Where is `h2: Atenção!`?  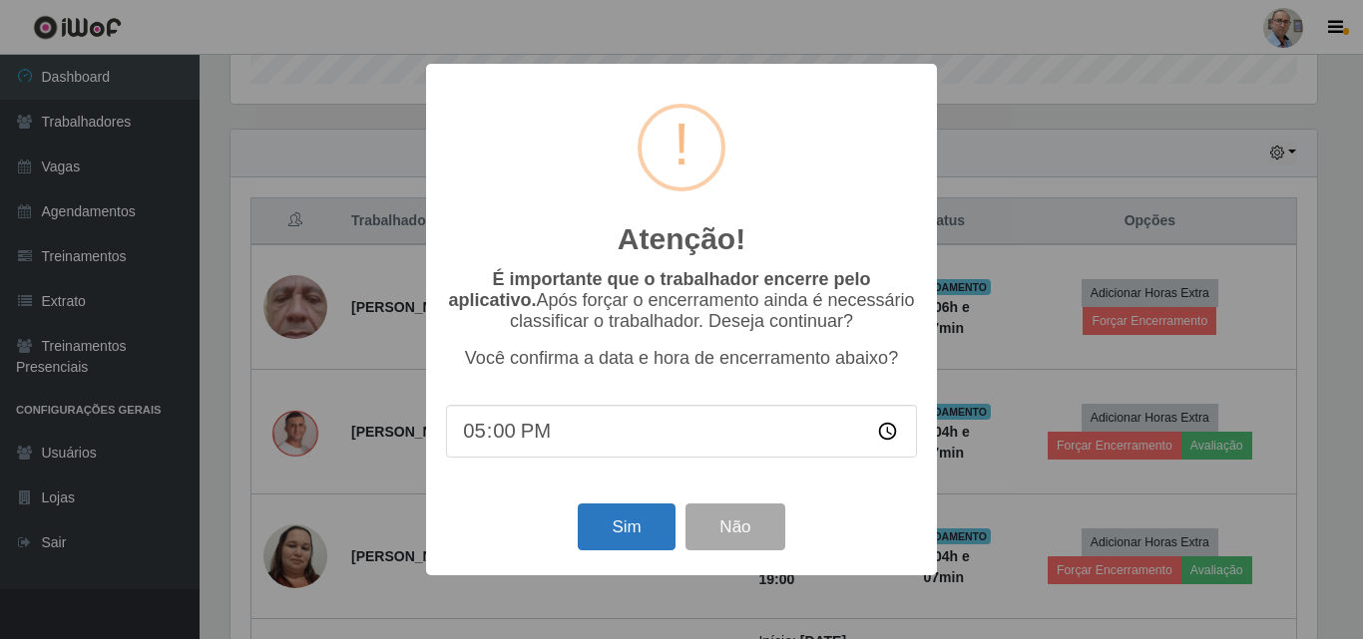 h2: Atenção! is located at coordinates (681, 239).